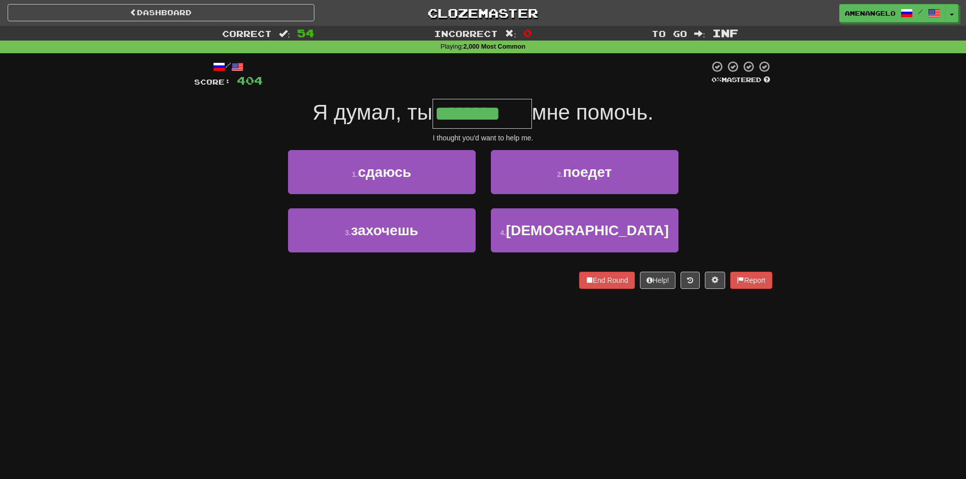  What do you see at coordinates (348, 233) in the screenshot?
I see `small: 3 .` at bounding box center [348, 233].